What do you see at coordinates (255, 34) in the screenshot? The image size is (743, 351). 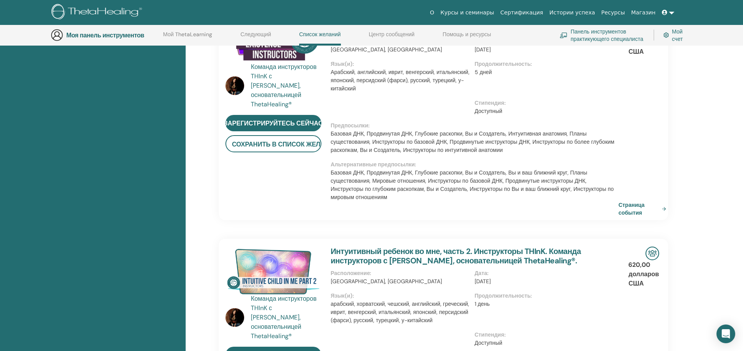 I see `font: Следующий` at bounding box center [255, 34].